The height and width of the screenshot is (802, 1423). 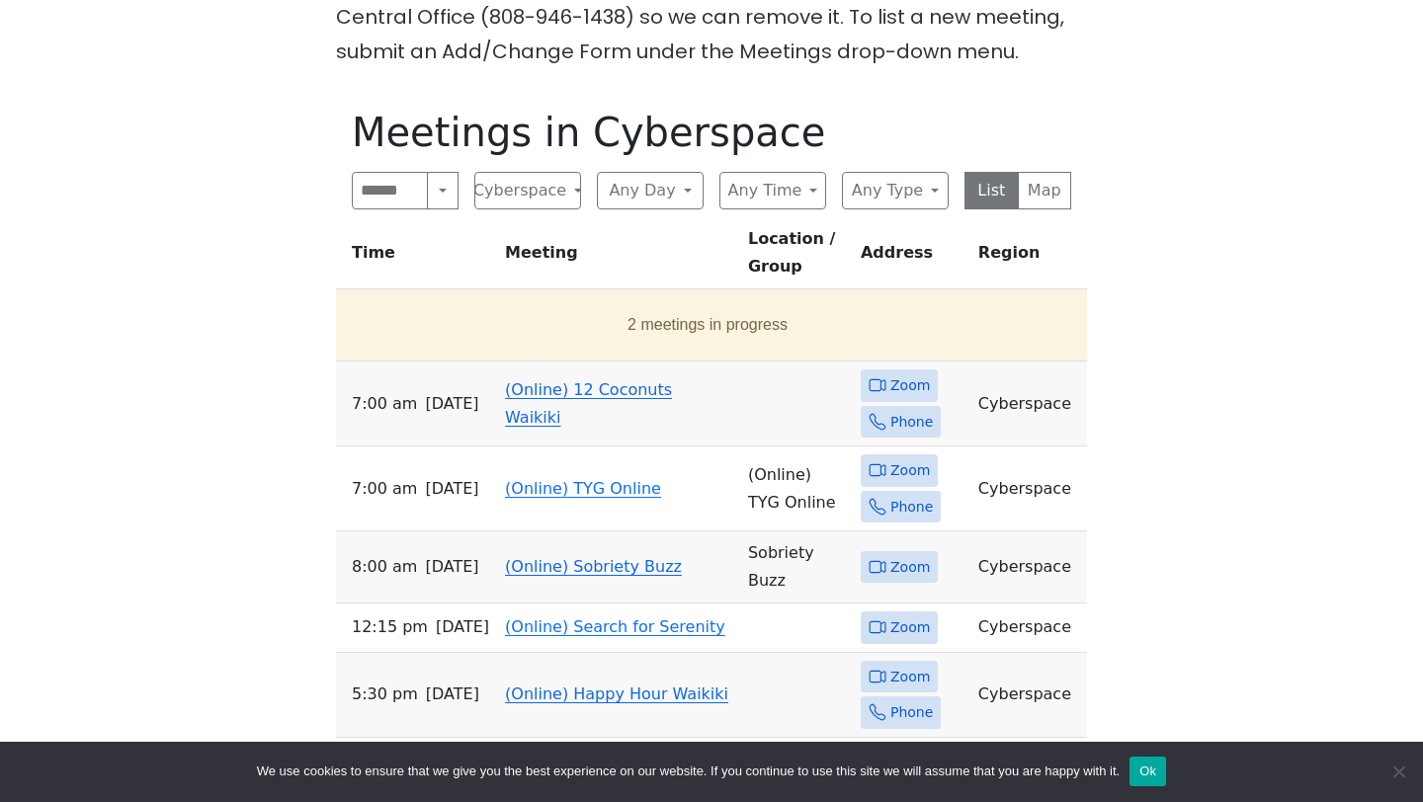 What do you see at coordinates (389, 191) in the screenshot?
I see `input: Search` at bounding box center [389, 191].